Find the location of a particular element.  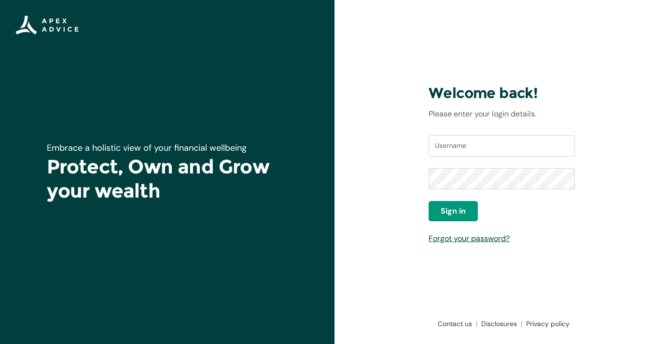

a: Privacy policy is located at coordinates (546, 324).